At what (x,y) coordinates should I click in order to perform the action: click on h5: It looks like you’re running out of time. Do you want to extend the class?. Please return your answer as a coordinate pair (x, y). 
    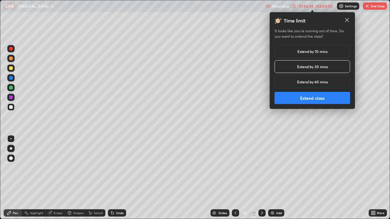
    Looking at the image, I should click on (312, 33).